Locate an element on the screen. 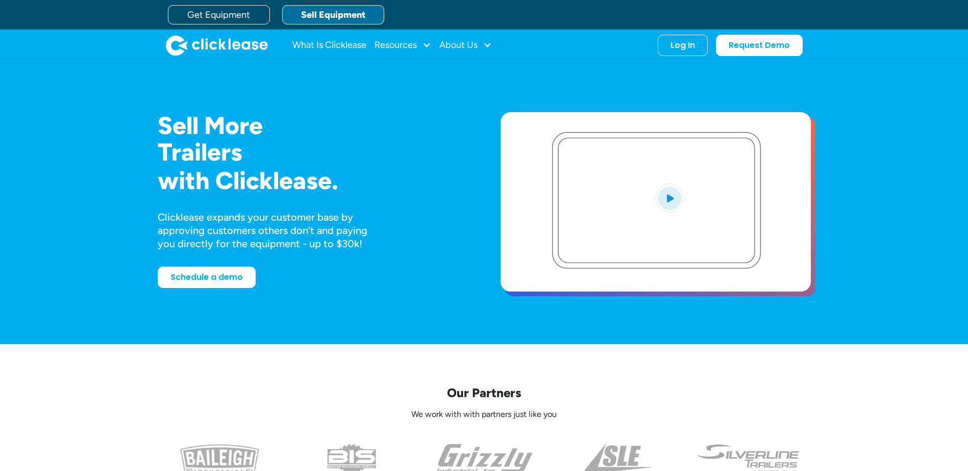  a: Request Demo is located at coordinates (759, 45).